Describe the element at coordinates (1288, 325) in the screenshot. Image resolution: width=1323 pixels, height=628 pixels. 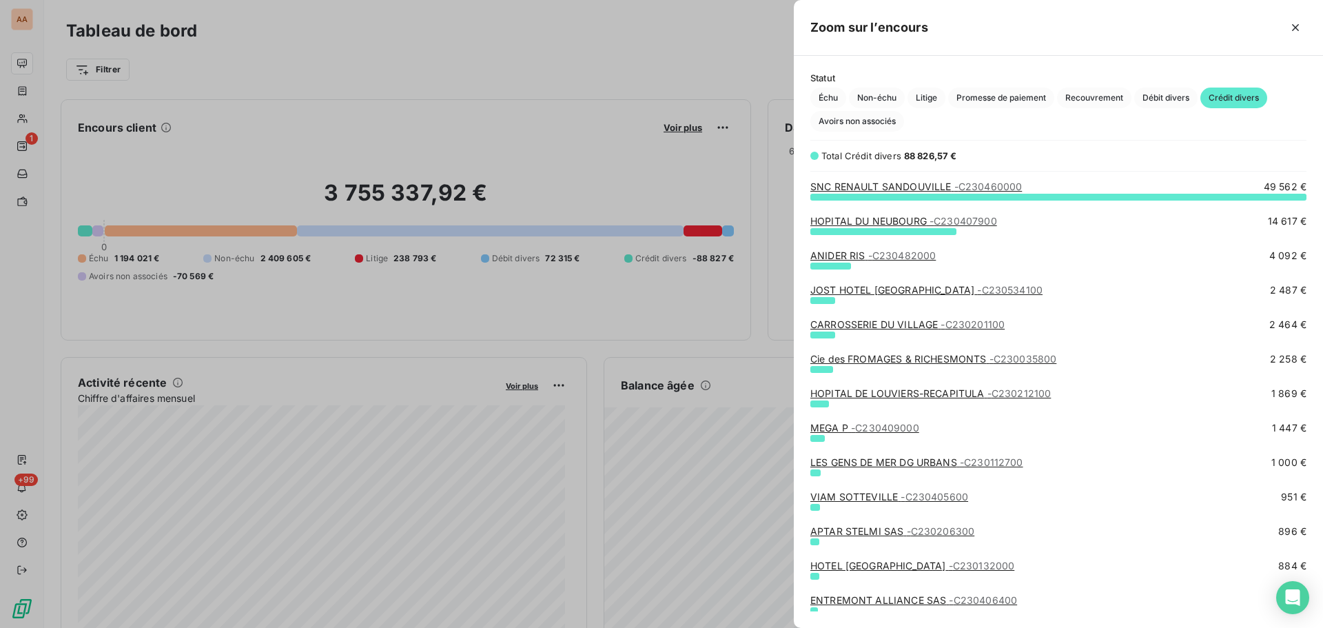
I see `span: 2 464 €` at that location.